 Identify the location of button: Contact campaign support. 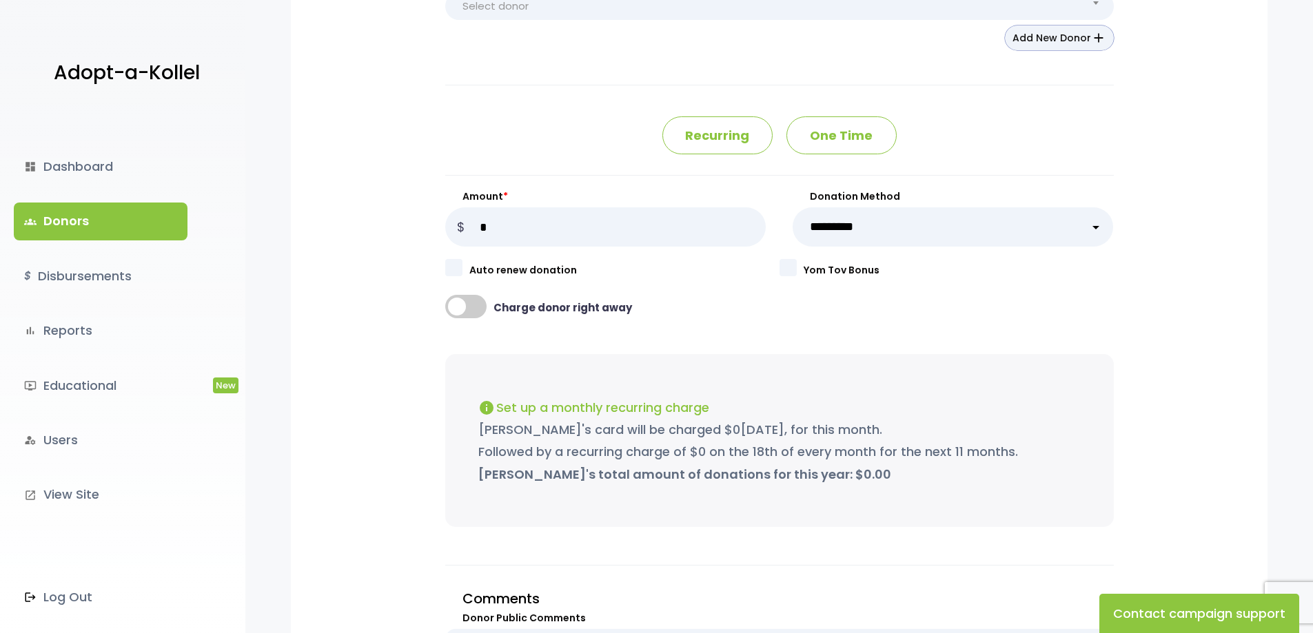
(1199, 613).